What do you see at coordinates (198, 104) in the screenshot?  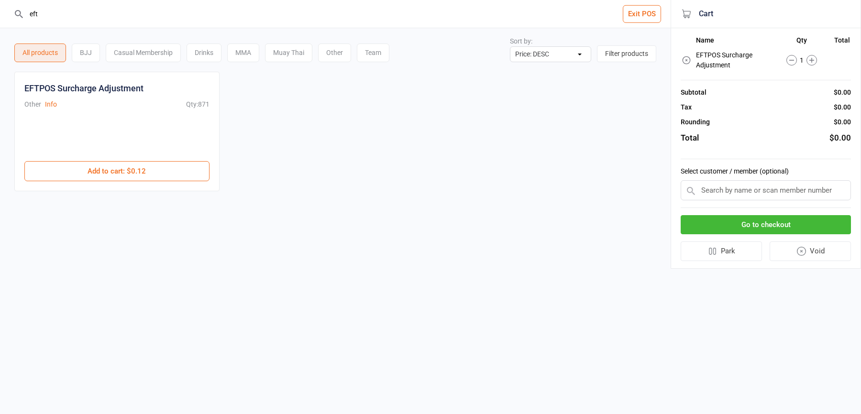 I see `div: Qty: 871` at bounding box center [198, 104].